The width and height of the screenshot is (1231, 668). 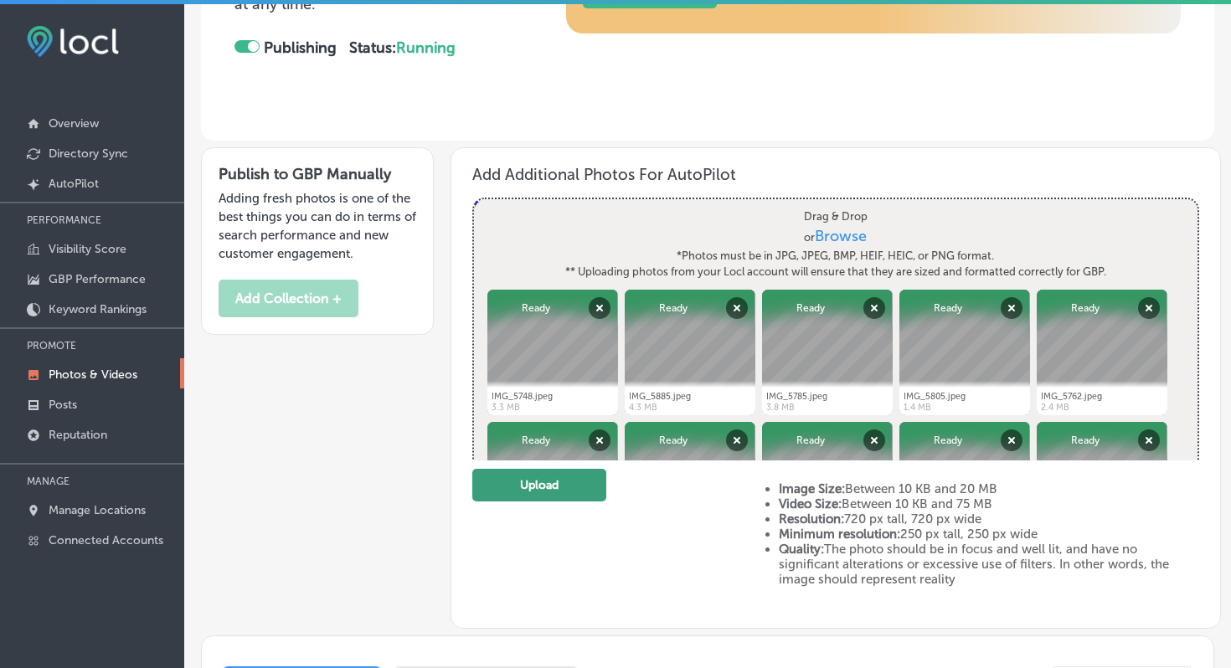 What do you see at coordinates (539, 485) in the screenshot?
I see `button: Upload` at bounding box center [539, 485].